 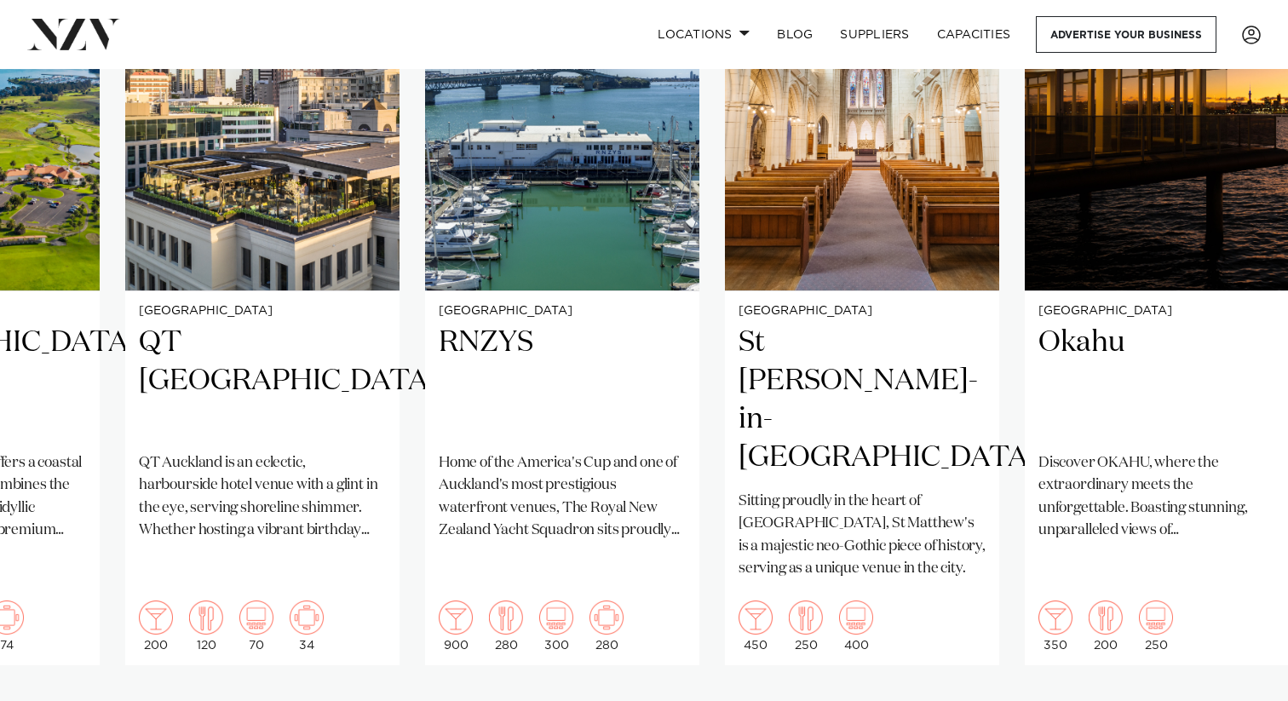 What do you see at coordinates (703, 34) in the screenshot?
I see `a: Locations` at bounding box center [703, 34].